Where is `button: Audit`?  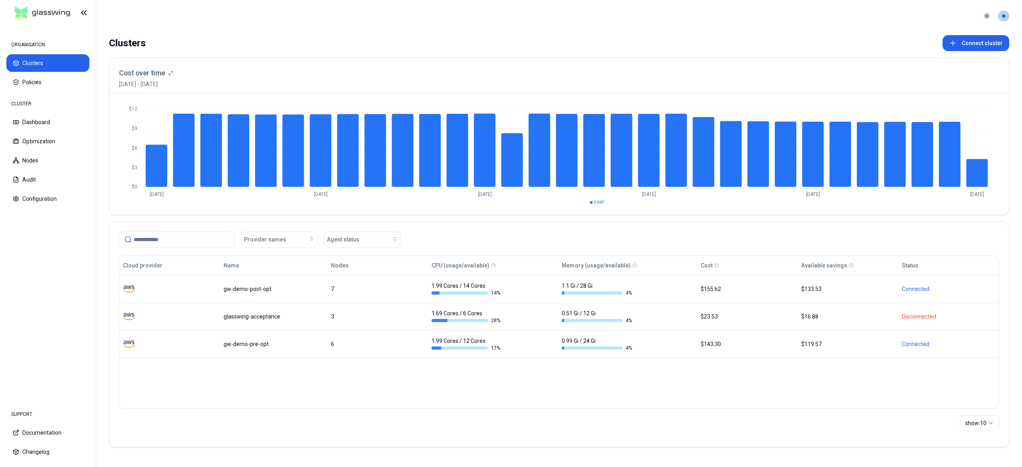
button: Audit is located at coordinates (48, 180).